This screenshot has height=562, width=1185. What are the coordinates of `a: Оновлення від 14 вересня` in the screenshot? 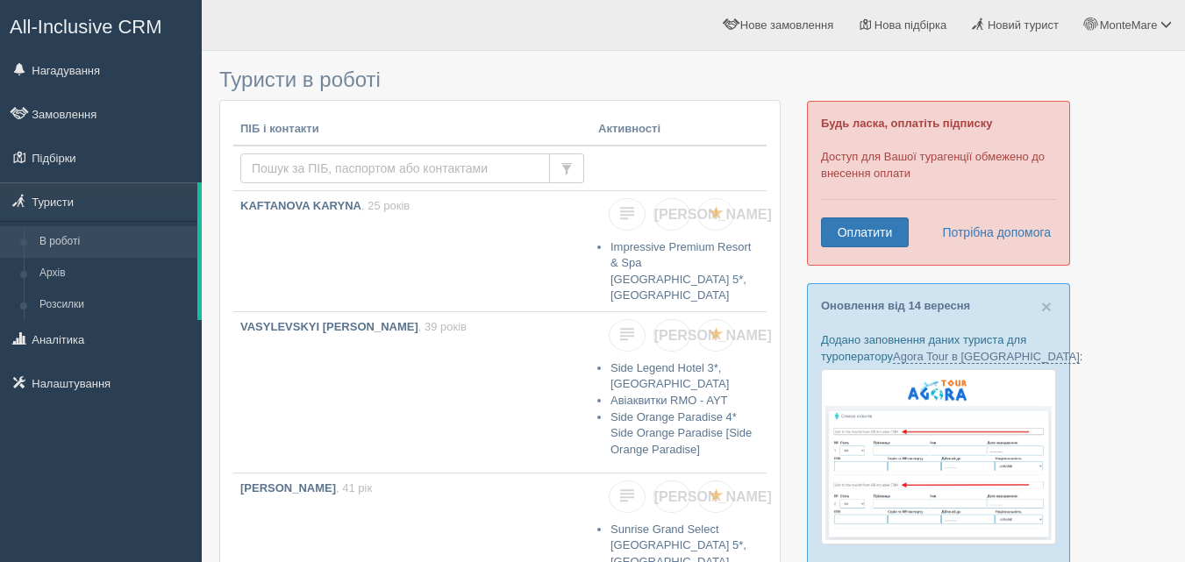 It's located at (896, 305).